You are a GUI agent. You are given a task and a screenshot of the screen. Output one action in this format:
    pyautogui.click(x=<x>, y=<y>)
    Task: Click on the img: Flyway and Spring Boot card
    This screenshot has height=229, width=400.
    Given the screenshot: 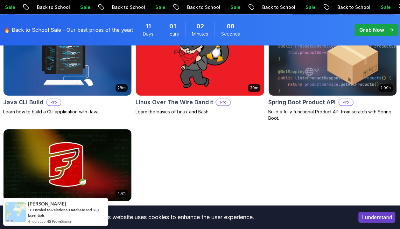 What is the action you would take?
    pyautogui.click(x=67, y=165)
    